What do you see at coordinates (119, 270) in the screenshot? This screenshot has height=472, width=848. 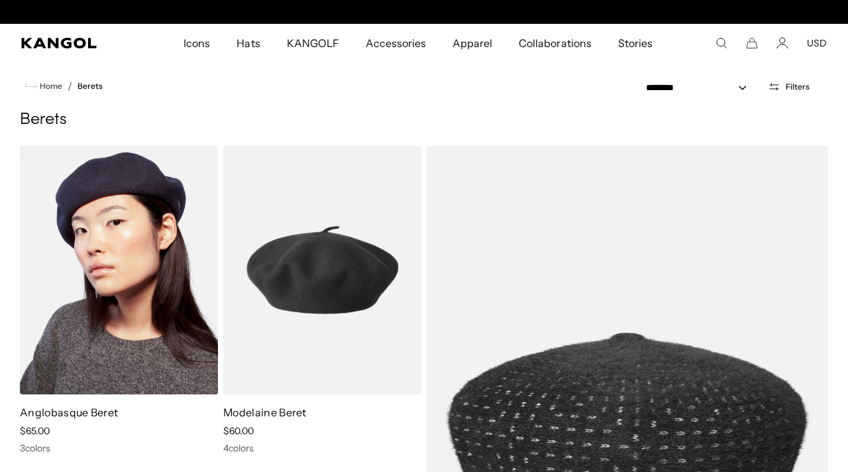 I see `img: Anglobasque Beret` at bounding box center [119, 270].